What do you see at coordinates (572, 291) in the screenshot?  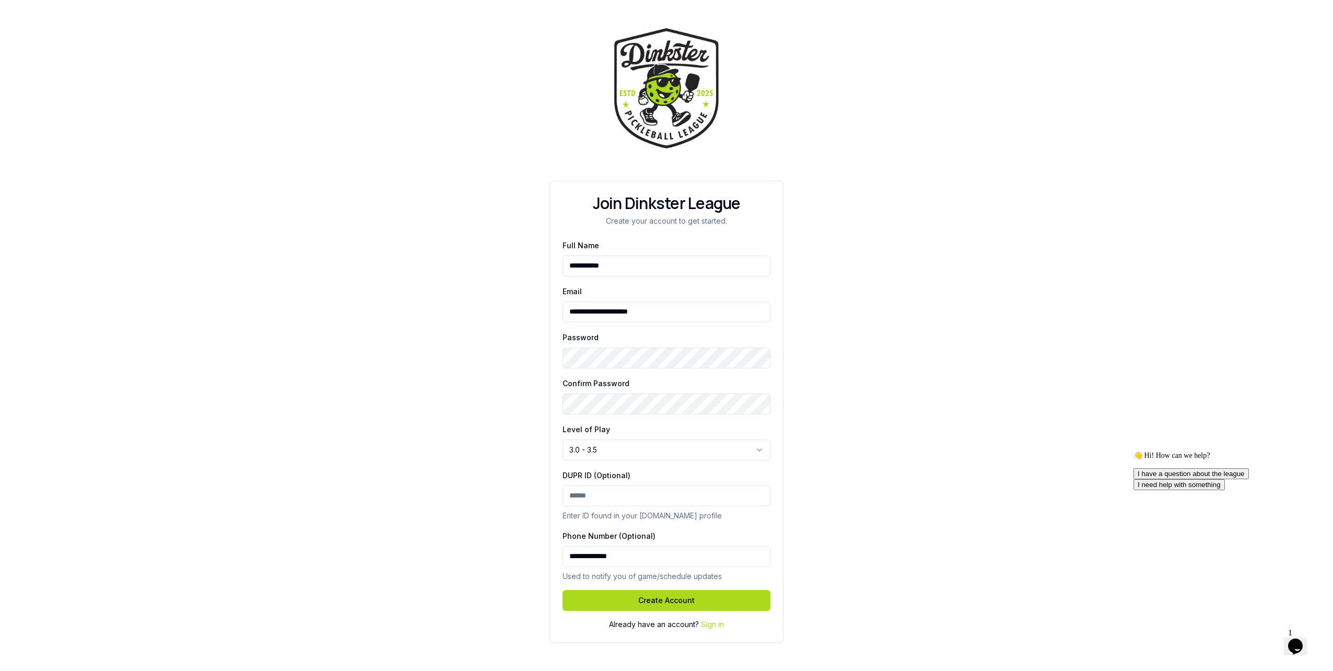 I see `label: Email` at bounding box center [572, 291].